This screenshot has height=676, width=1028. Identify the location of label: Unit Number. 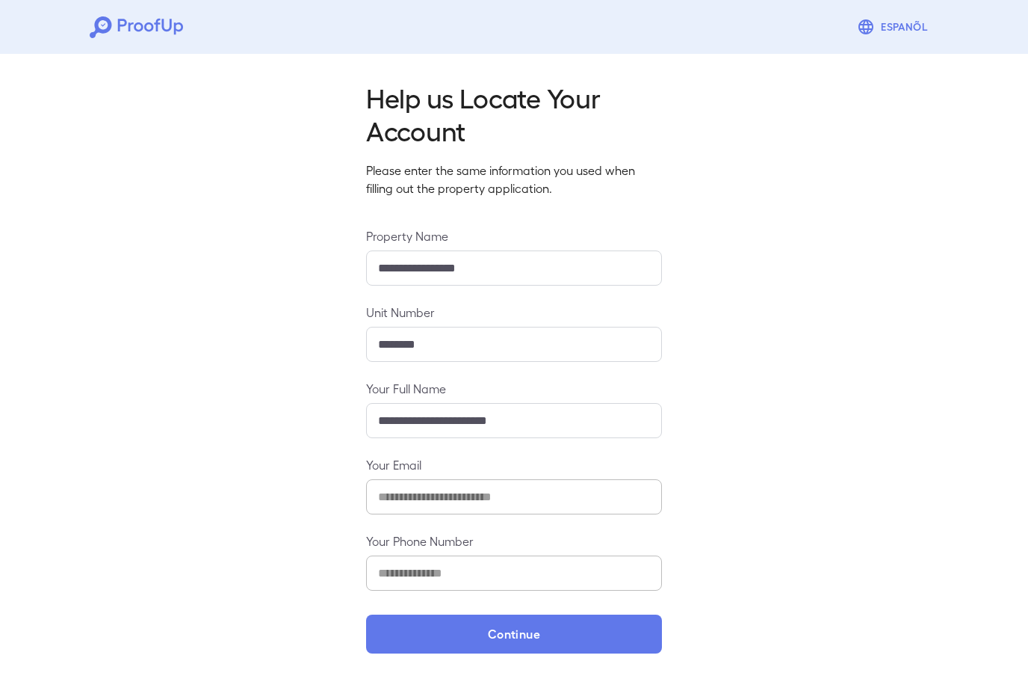
(514, 312).